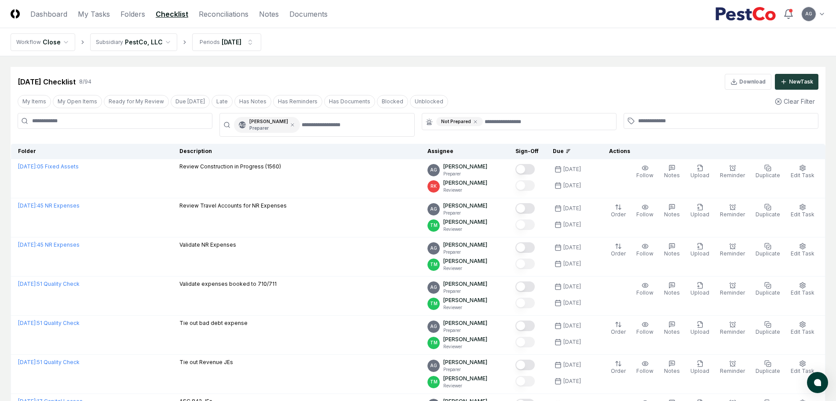 This screenshot has width=836, height=401. I want to click on p: Validate expenses booked to 710/711, so click(228, 284).